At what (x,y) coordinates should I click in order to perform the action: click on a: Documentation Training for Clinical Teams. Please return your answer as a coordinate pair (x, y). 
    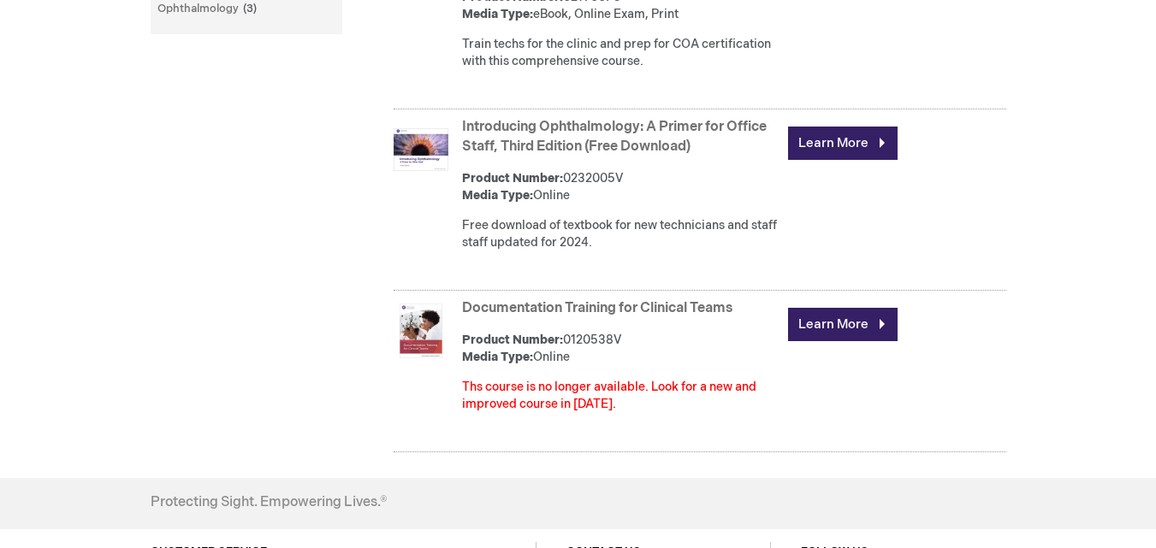
    Looking at the image, I should click on (597, 308).